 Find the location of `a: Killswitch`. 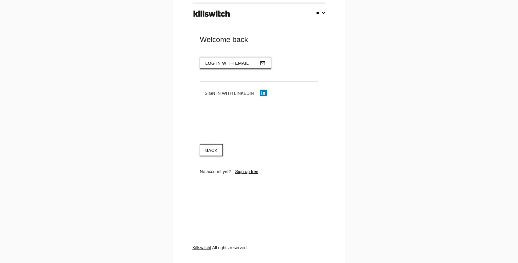

a: Killswitch is located at coordinates (201, 248).